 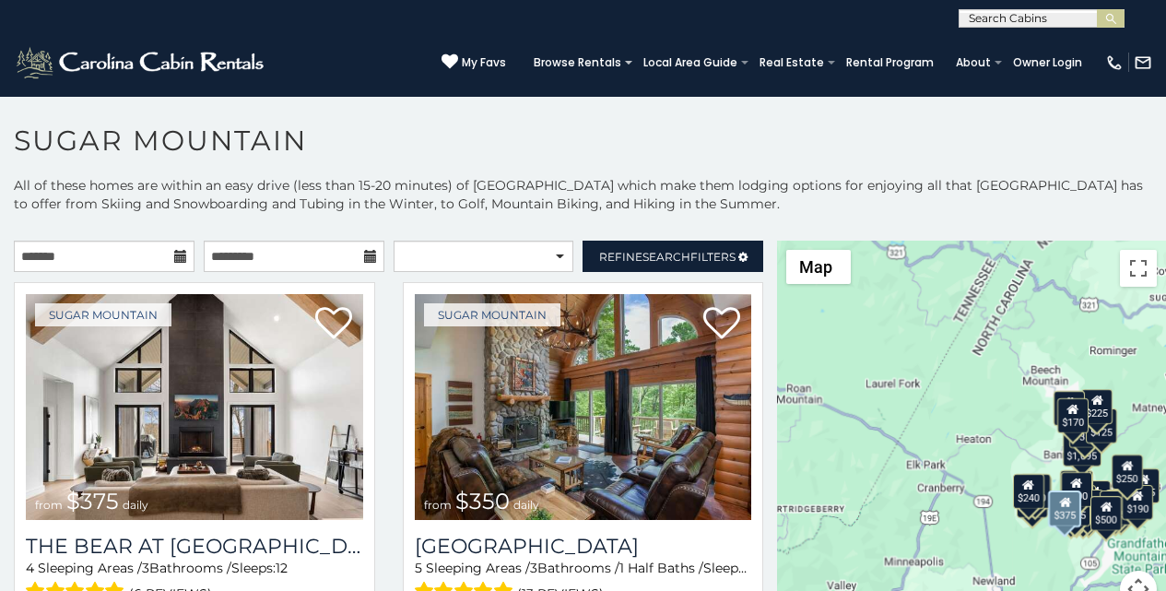 I want to click on a: Owner Login, so click(x=1047, y=63).